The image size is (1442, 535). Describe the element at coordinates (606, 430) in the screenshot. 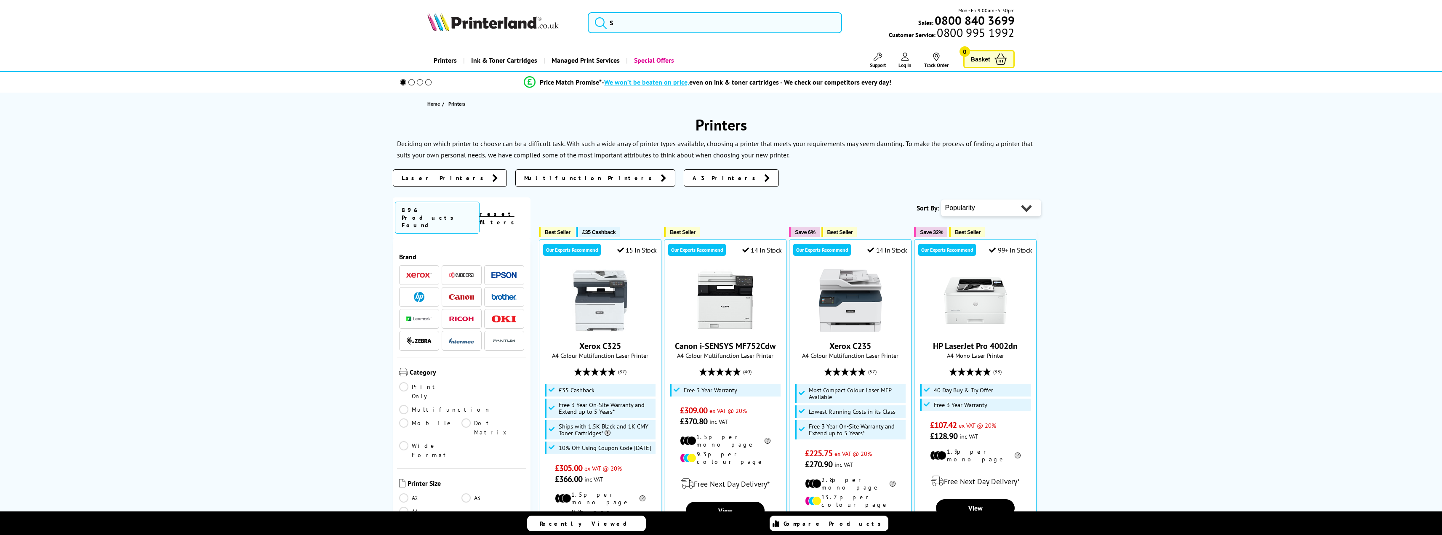

I see `span: Ships with 1.5K Black and 1K CMY Toner Cartridges*` at that location.